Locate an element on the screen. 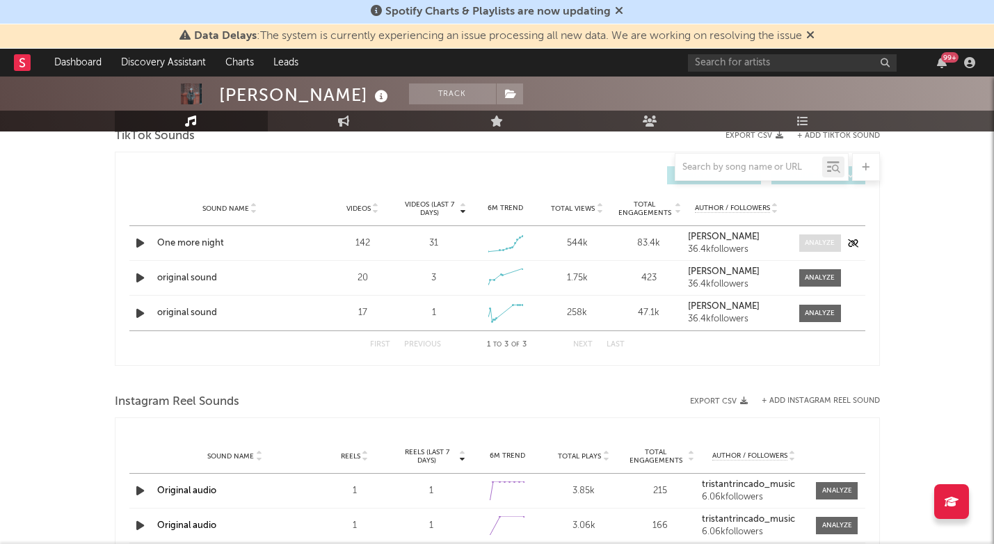 This screenshot has height=544, width=994. a: One more night is located at coordinates (230, 243).